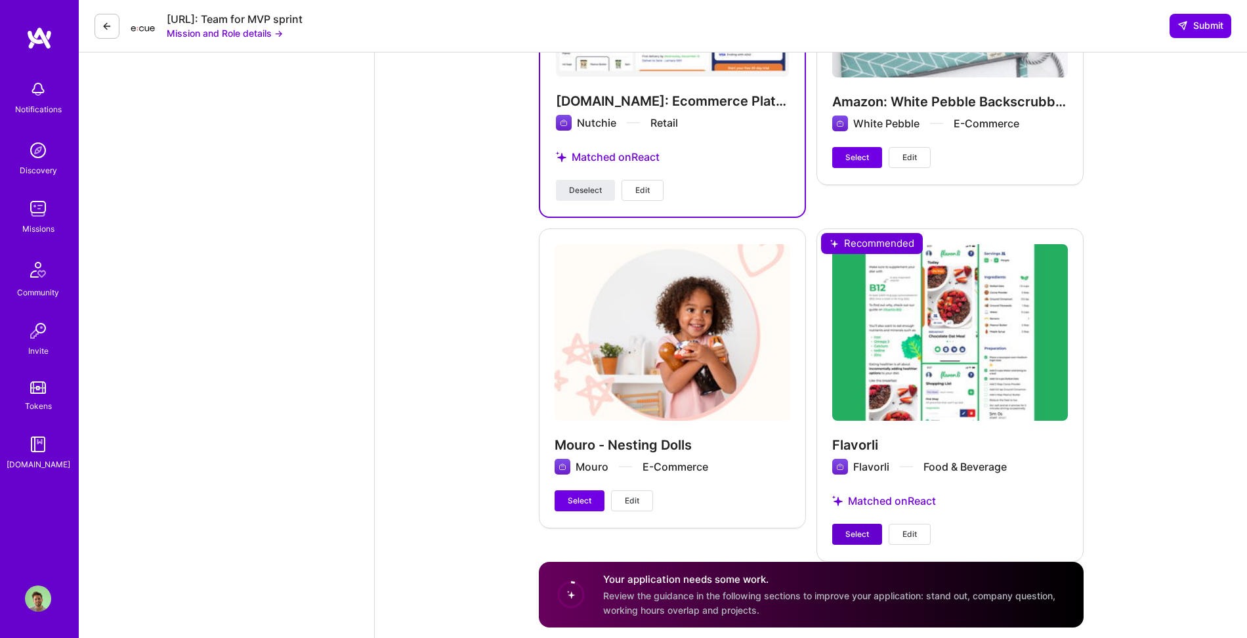 This screenshot has width=1247, height=638. What do you see at coordinates (38, 599) in the screenshot?
I see `a: User Avatar` at bounding box center [38, 599].